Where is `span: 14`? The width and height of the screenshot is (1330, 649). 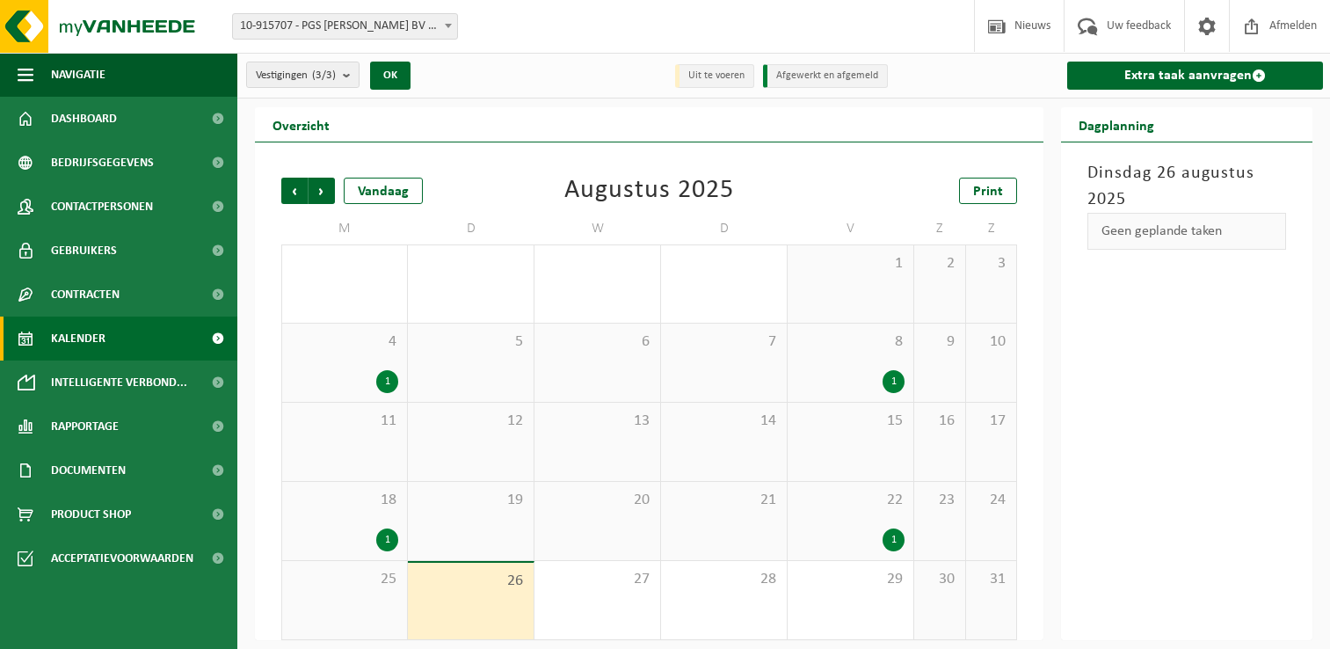 span: 14 is located at coordinates (723, 421).